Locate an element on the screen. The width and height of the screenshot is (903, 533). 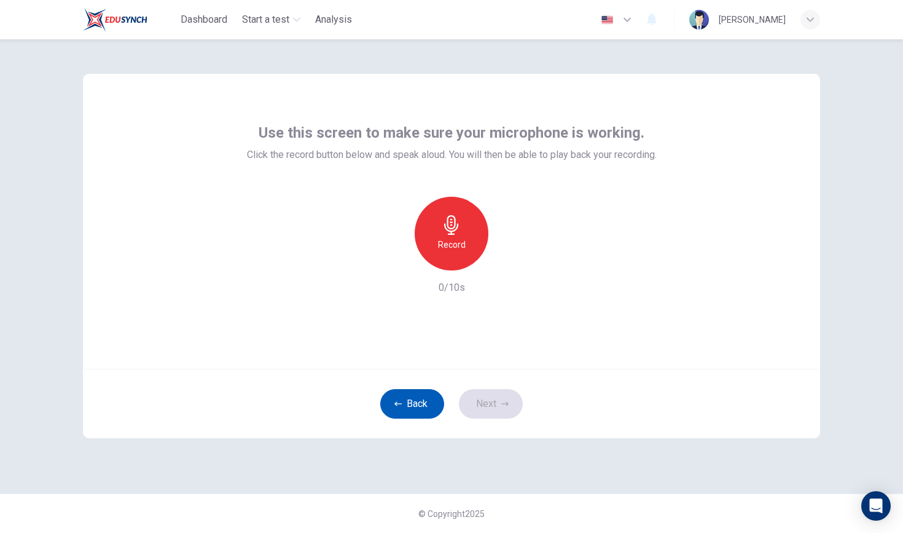
img: Profile picture is located at coordinates (699, 20).